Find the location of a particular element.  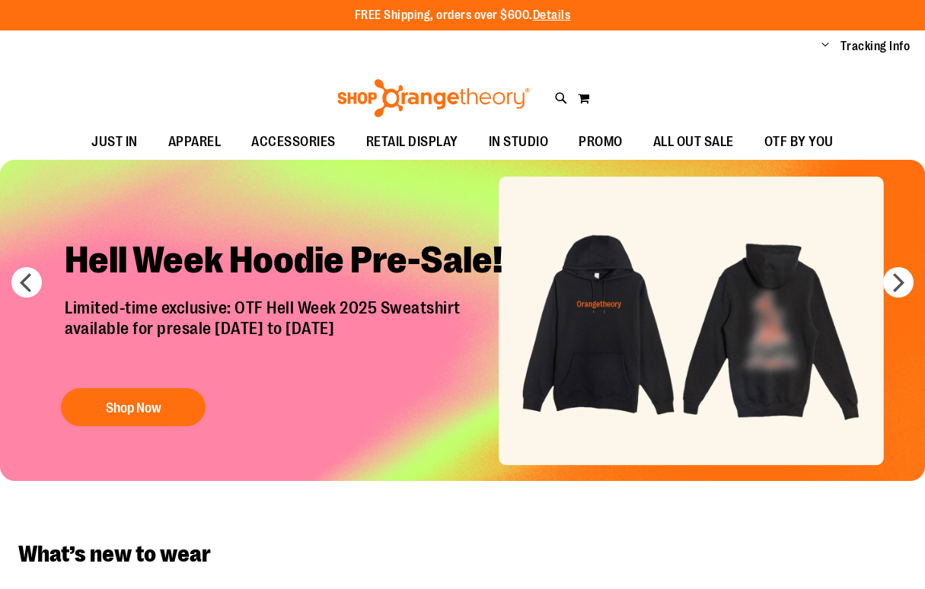

span: IN STUDIO is located at coordinates (518, 142).